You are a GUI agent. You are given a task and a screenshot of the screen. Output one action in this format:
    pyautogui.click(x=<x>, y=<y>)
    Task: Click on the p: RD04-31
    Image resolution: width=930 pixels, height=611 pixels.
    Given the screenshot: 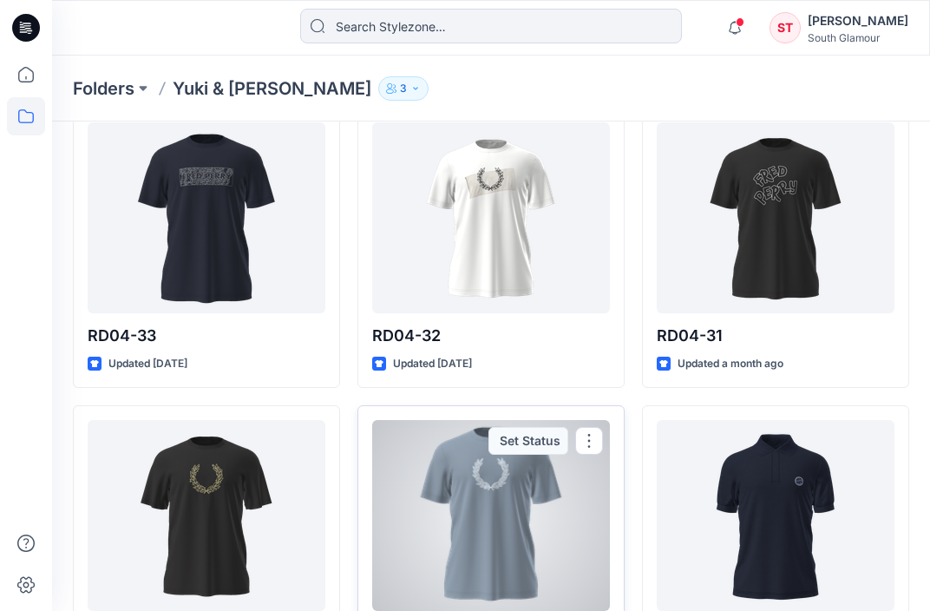 What is the action you would take?
    pyautogui.click(x=776, y=336)
    